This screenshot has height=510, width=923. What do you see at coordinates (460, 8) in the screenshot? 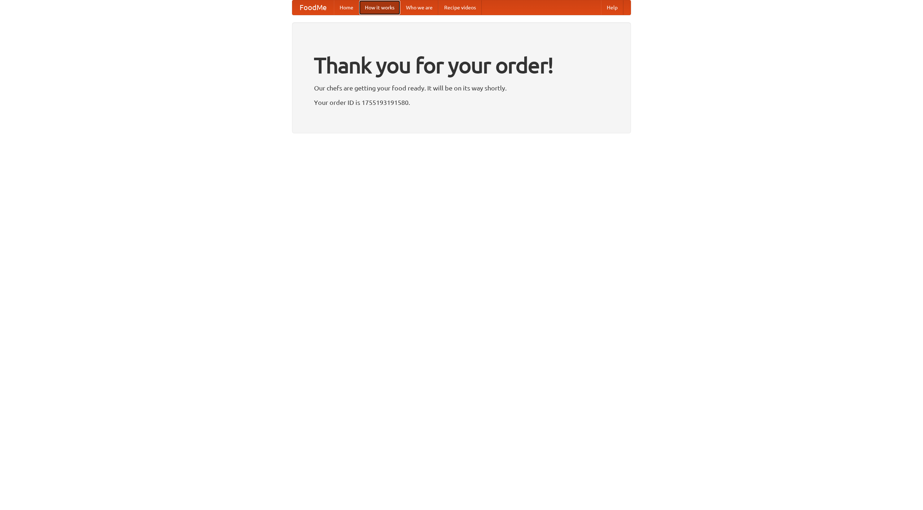
I see `a: Recipe videos` at bounding box center [460, 8].